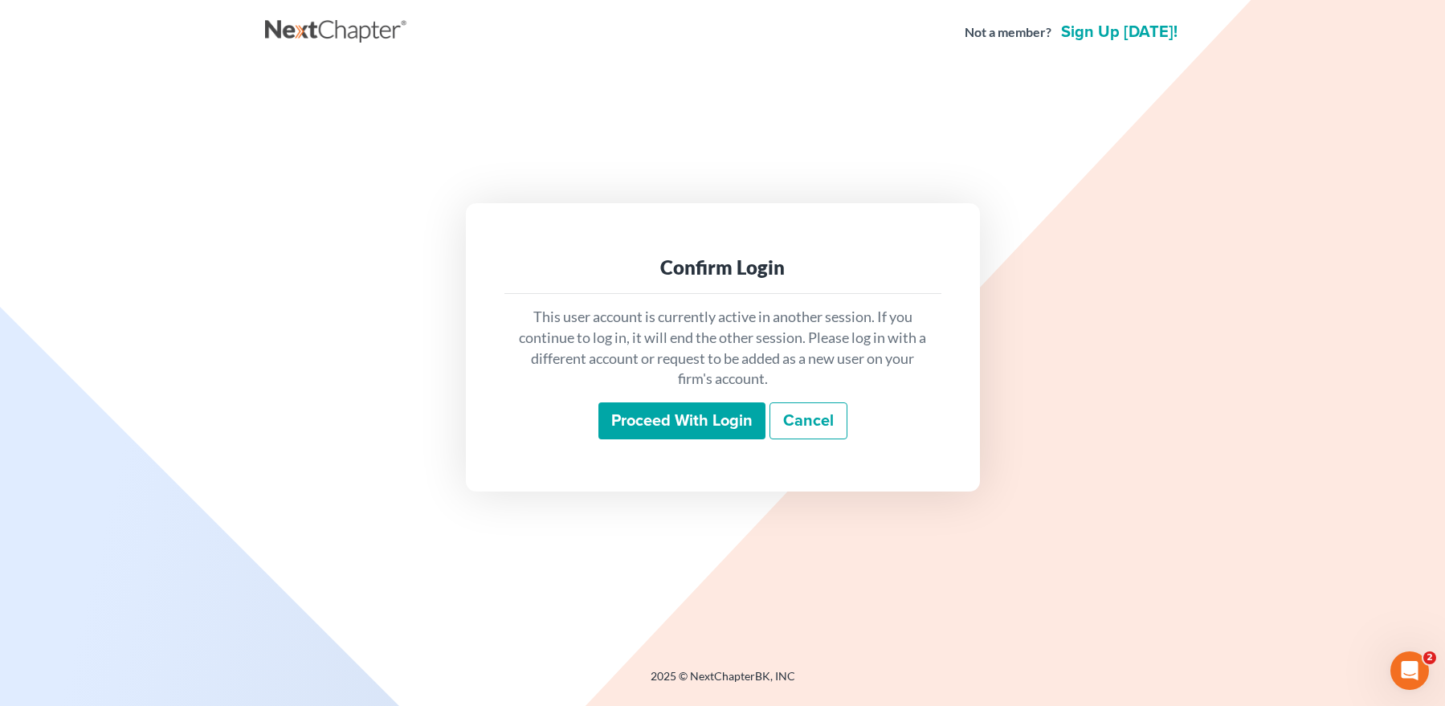 This screenshot has width=1445, height=706. Describe the element at coordinates (1429, 658) in the screenshot. I see `span: 2` at that location.